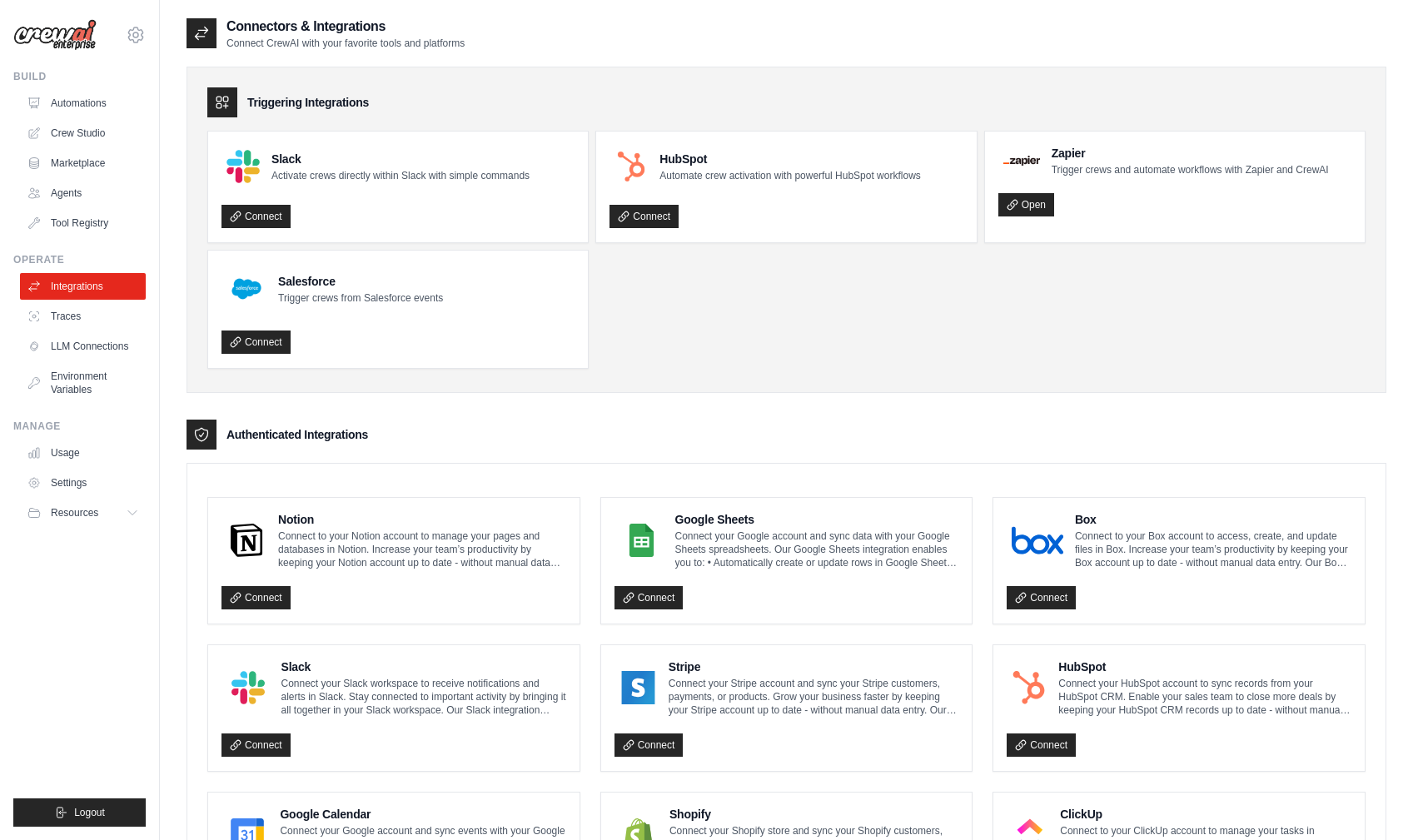  I want to click on h4: Zapier, so click(1190, 153).